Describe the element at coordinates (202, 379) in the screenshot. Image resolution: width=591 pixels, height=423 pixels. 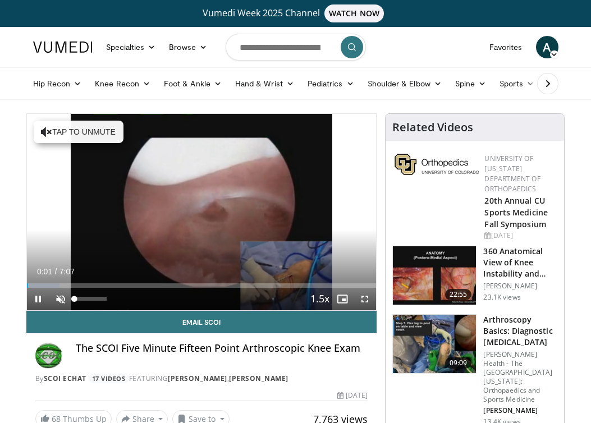
I see `div: By FEATURING ,` at that location.